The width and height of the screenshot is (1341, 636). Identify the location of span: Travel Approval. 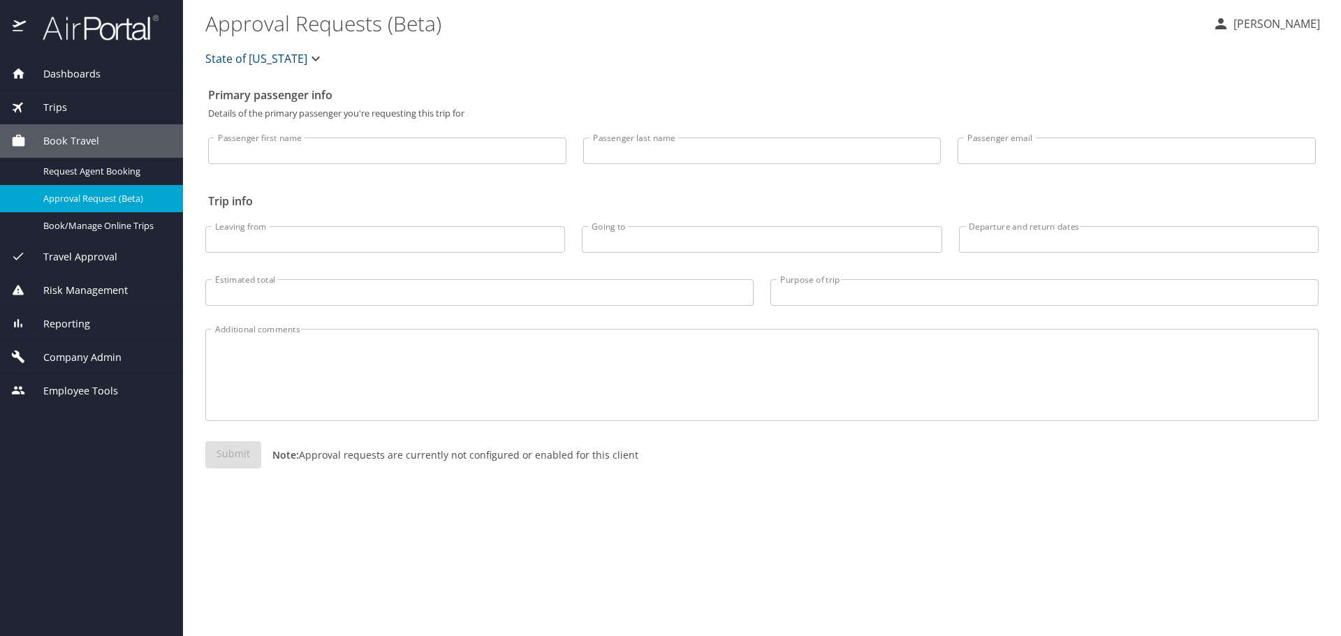
(71, 257).